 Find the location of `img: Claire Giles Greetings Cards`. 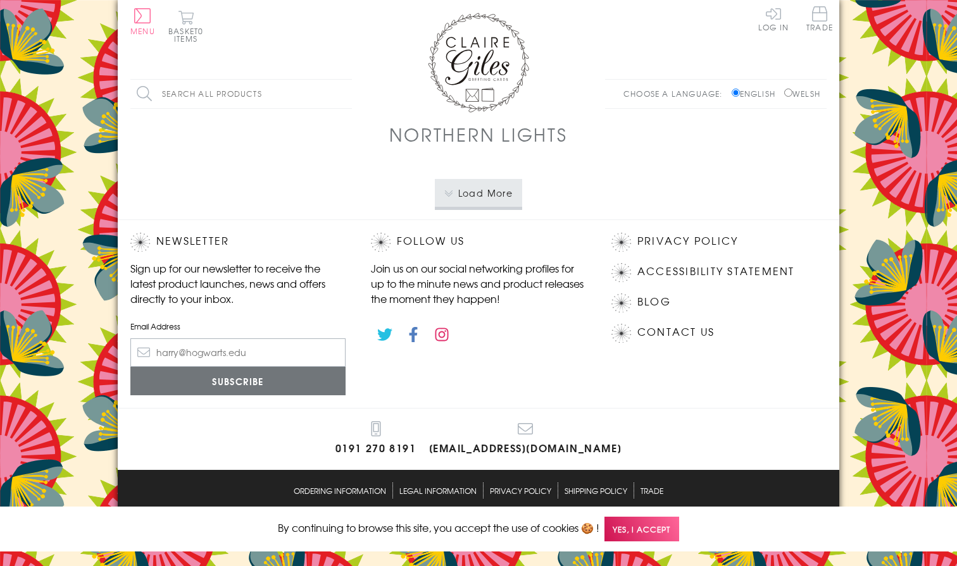

img: Claire Giles Greetings Cards is located at coordinates (478, 63).